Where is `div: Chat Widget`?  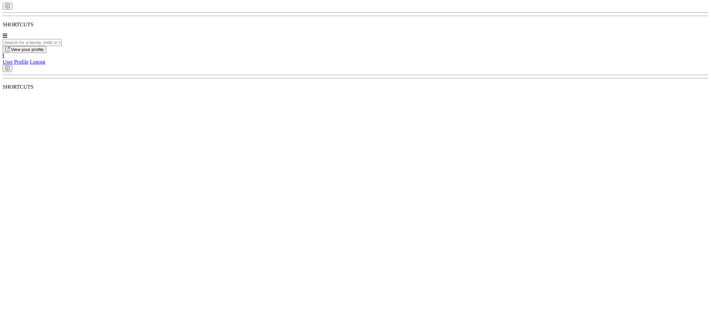
div: Chat Widget is located at coordinates (695, 313).